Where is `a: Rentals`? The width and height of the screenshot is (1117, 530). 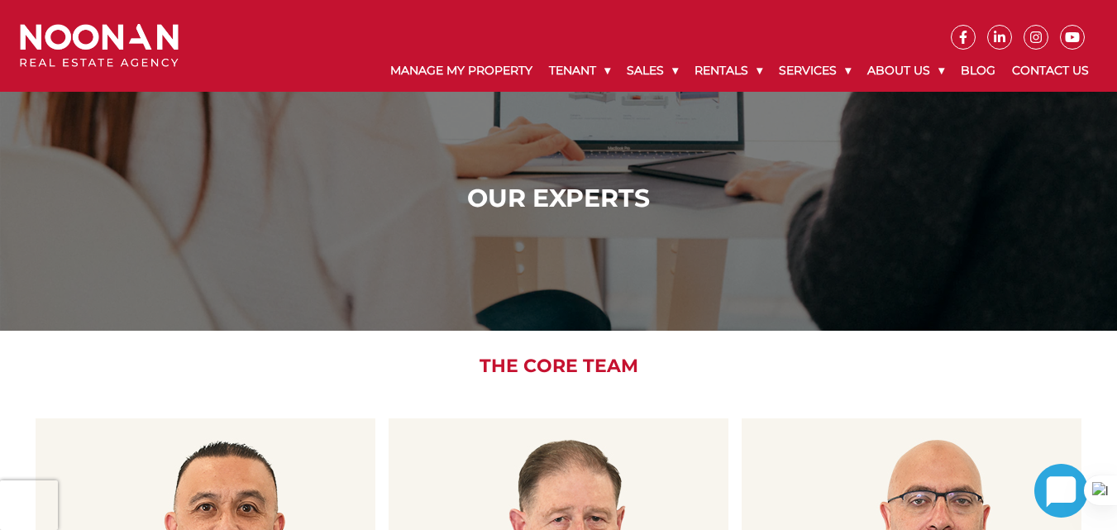
a: Rentals is located at coordinates (729, 70).